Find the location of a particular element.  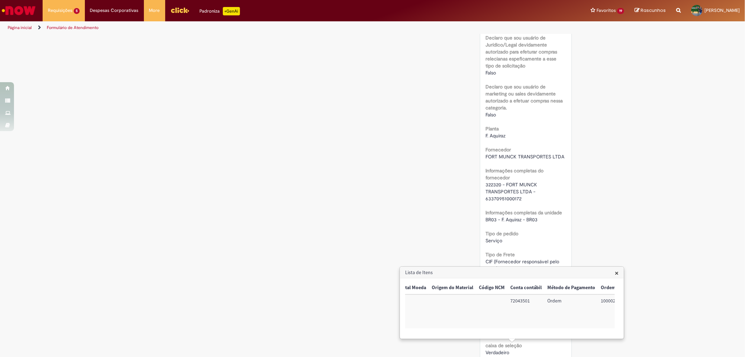

th: Método de Pagamento is located at coordinates (571, 288).